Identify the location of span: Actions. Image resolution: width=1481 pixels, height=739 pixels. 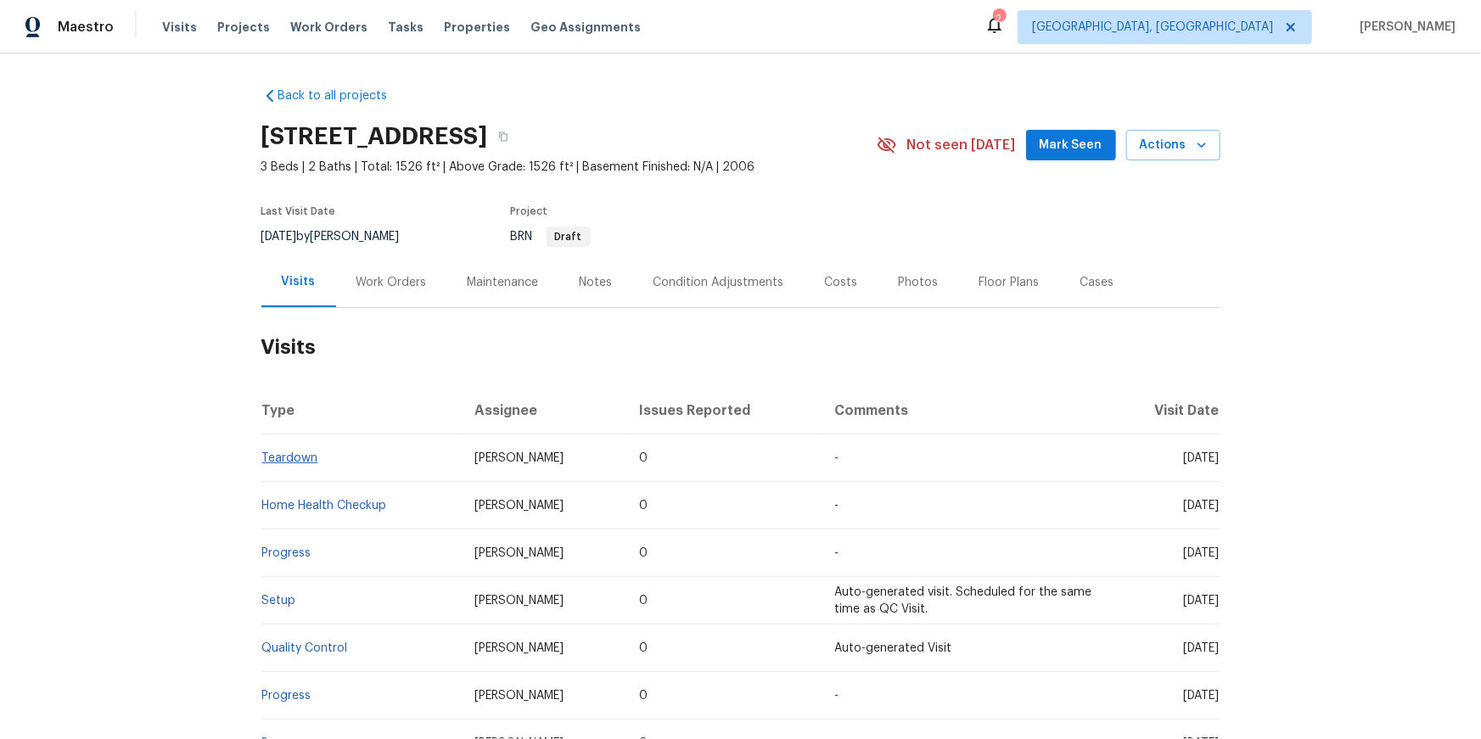
(1173, 145).